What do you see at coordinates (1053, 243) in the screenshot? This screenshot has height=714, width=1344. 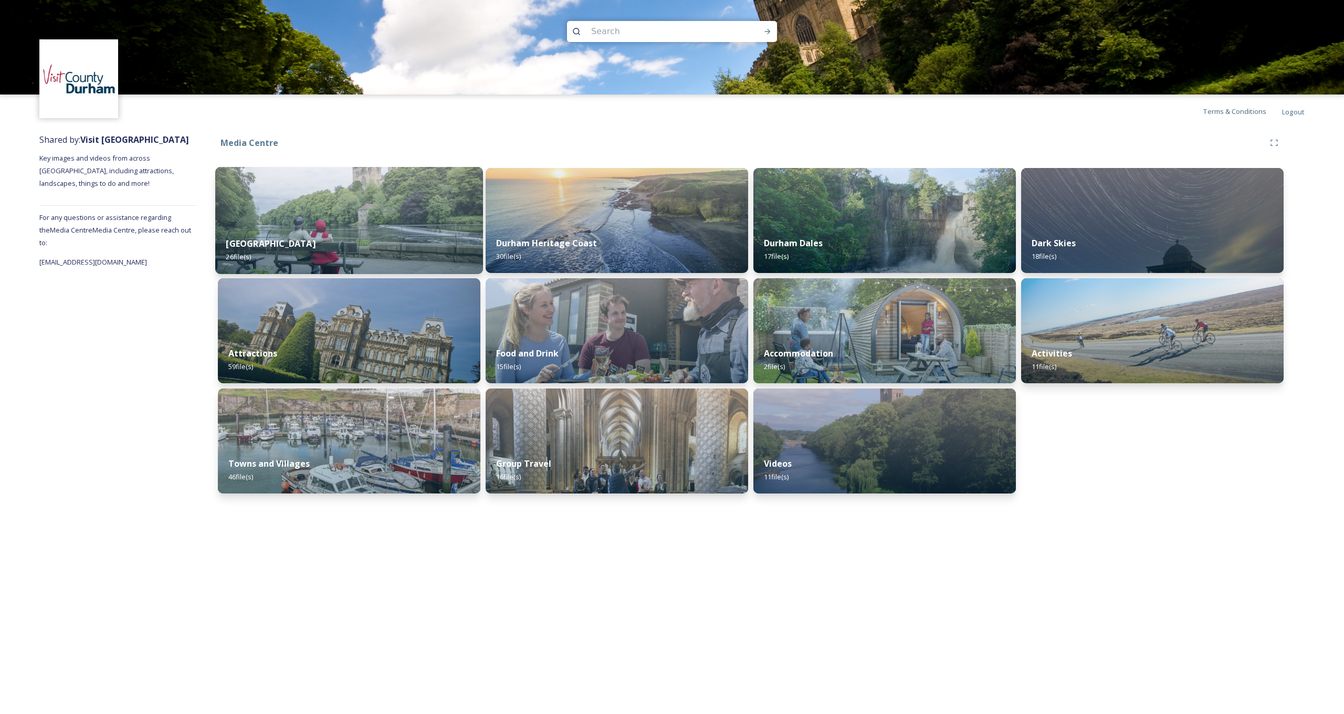 I see `strong: Dark Skies` at bounding box center [1053, 243].